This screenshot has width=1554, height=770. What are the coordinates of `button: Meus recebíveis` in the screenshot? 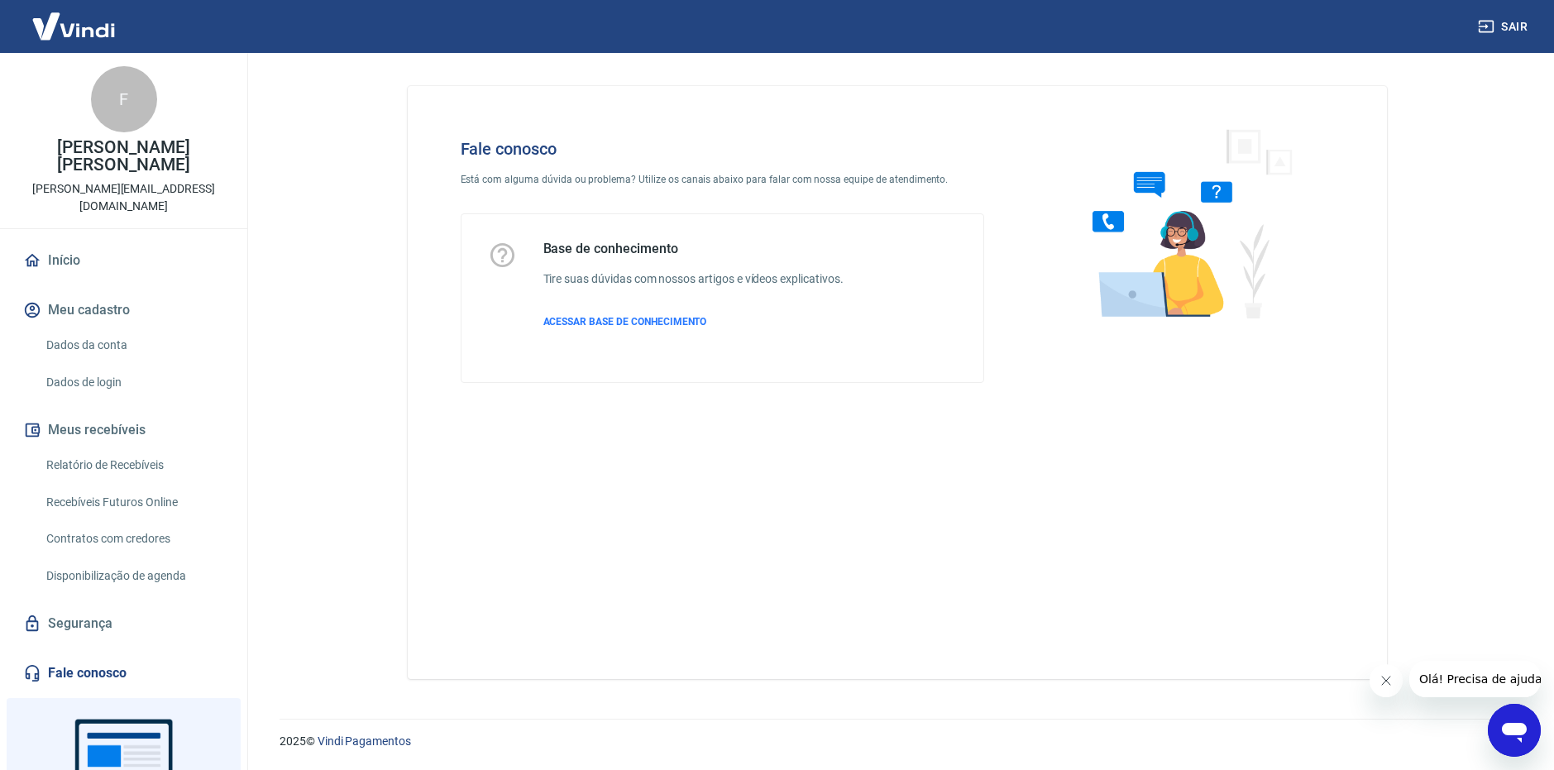 It's located at (123, 430).